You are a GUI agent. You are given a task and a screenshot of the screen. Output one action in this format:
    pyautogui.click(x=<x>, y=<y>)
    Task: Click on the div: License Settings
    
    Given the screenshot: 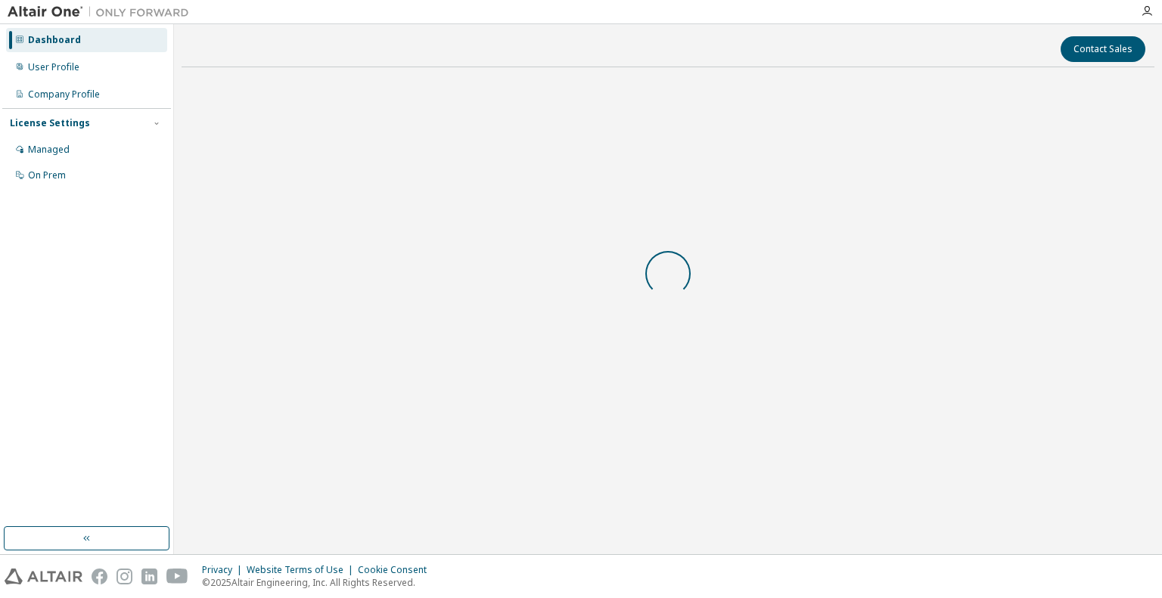 What is the action you would take?
    pyautogui.click(x=50, y=123)
    